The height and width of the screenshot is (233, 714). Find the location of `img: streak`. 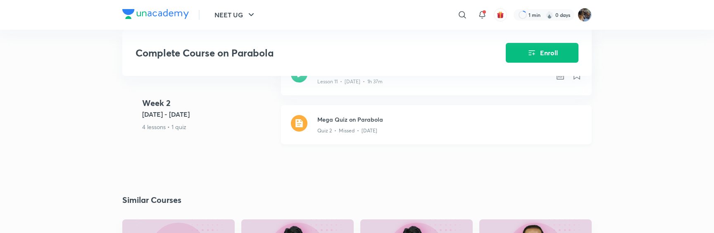

img: streak is located at coordinates (550, 15).